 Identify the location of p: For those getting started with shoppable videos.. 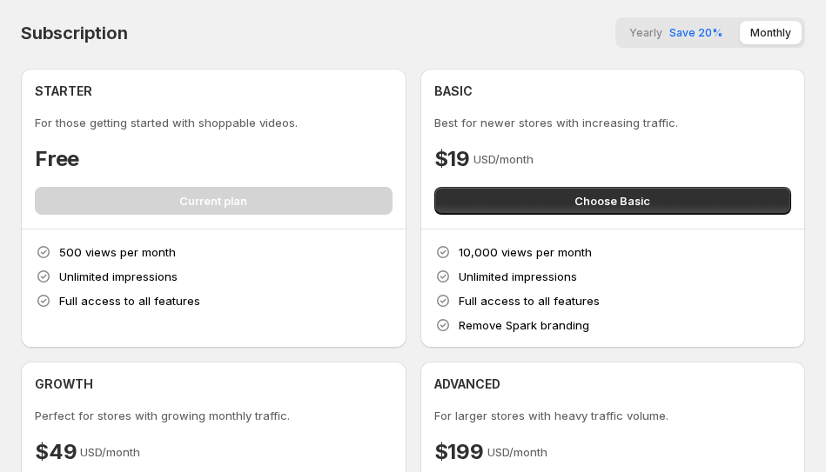
(213, 123).